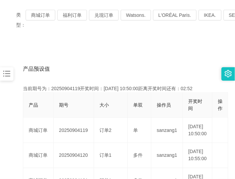  Describe the element at coordinates (21, 20) in the screenshot. I see `span: 类型：` at that location.